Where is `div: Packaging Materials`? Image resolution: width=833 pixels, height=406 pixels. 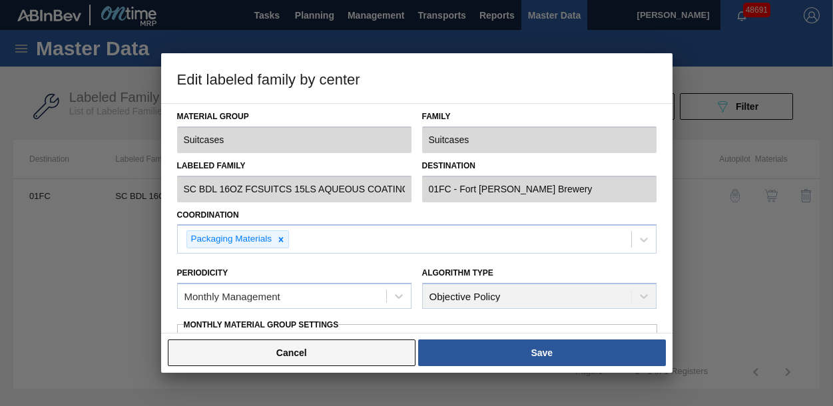 div: Packaging Materials is located at coordinates (230, 239).